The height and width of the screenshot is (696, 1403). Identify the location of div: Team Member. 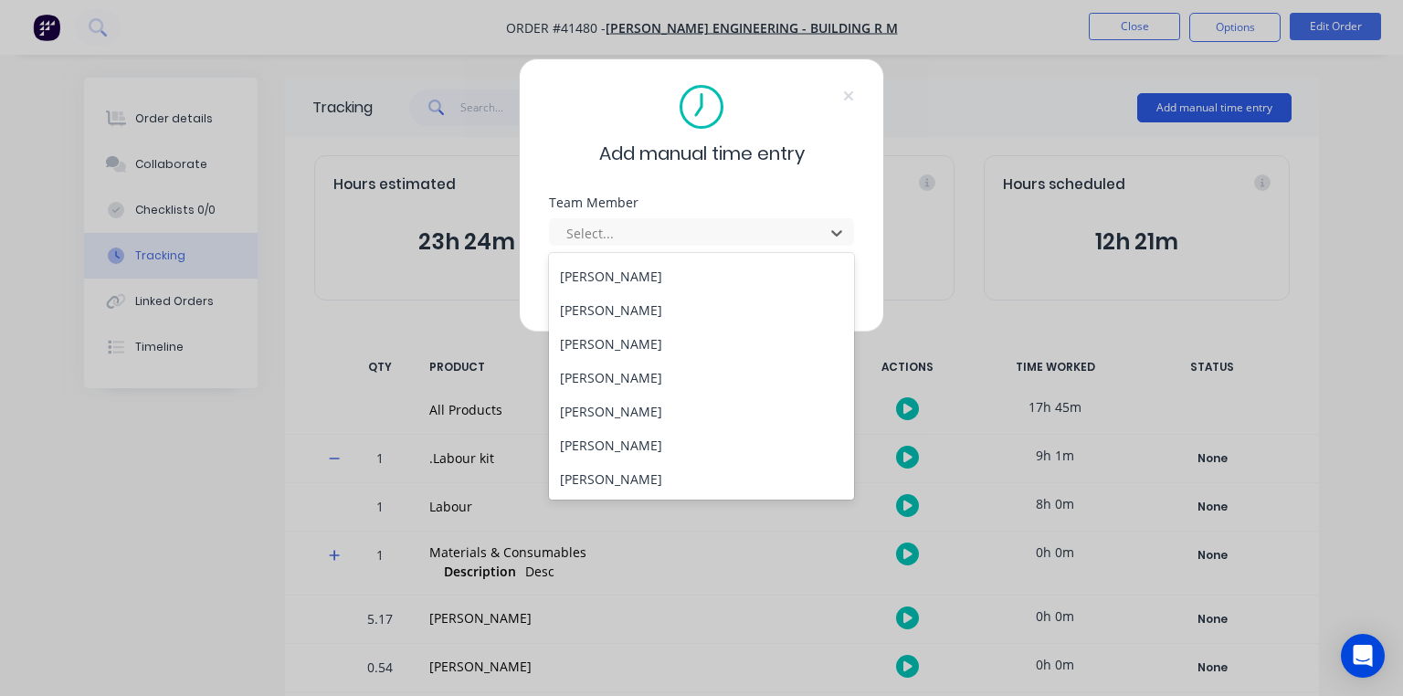
(701, 203).